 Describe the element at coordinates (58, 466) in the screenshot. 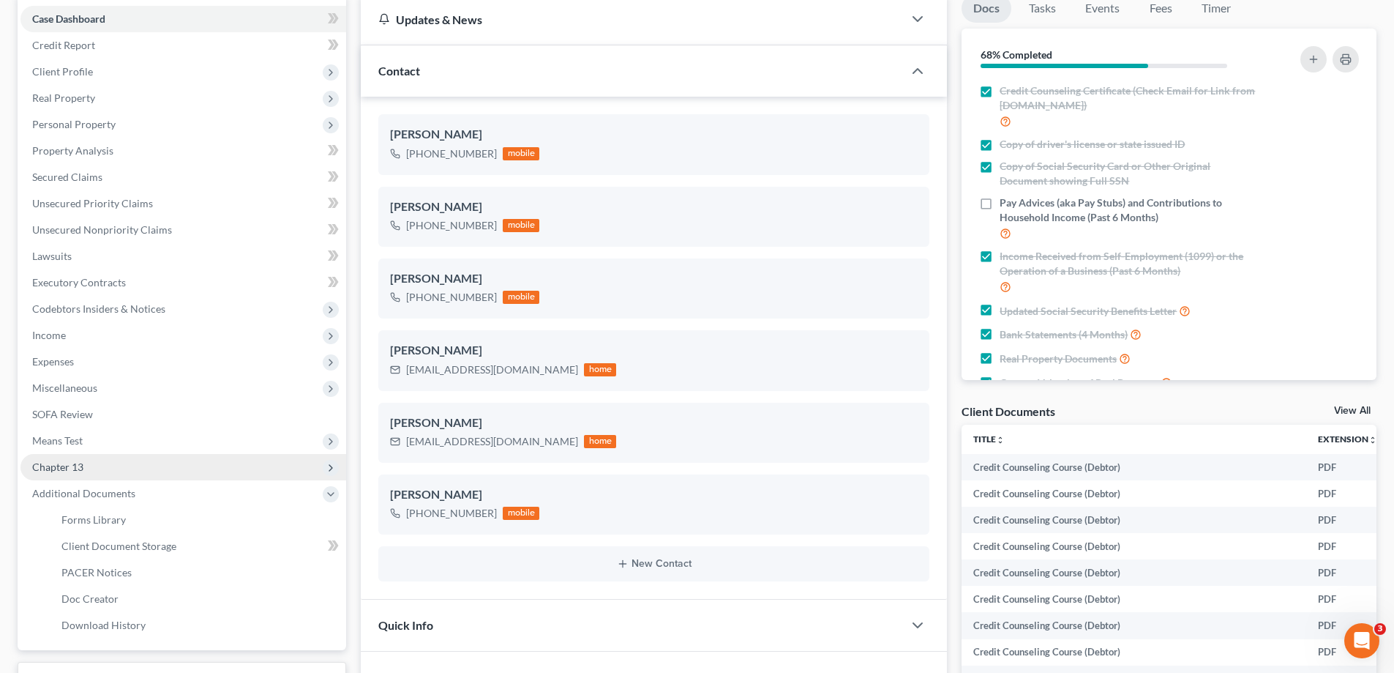

I see `span: Chapter 13` at that location.